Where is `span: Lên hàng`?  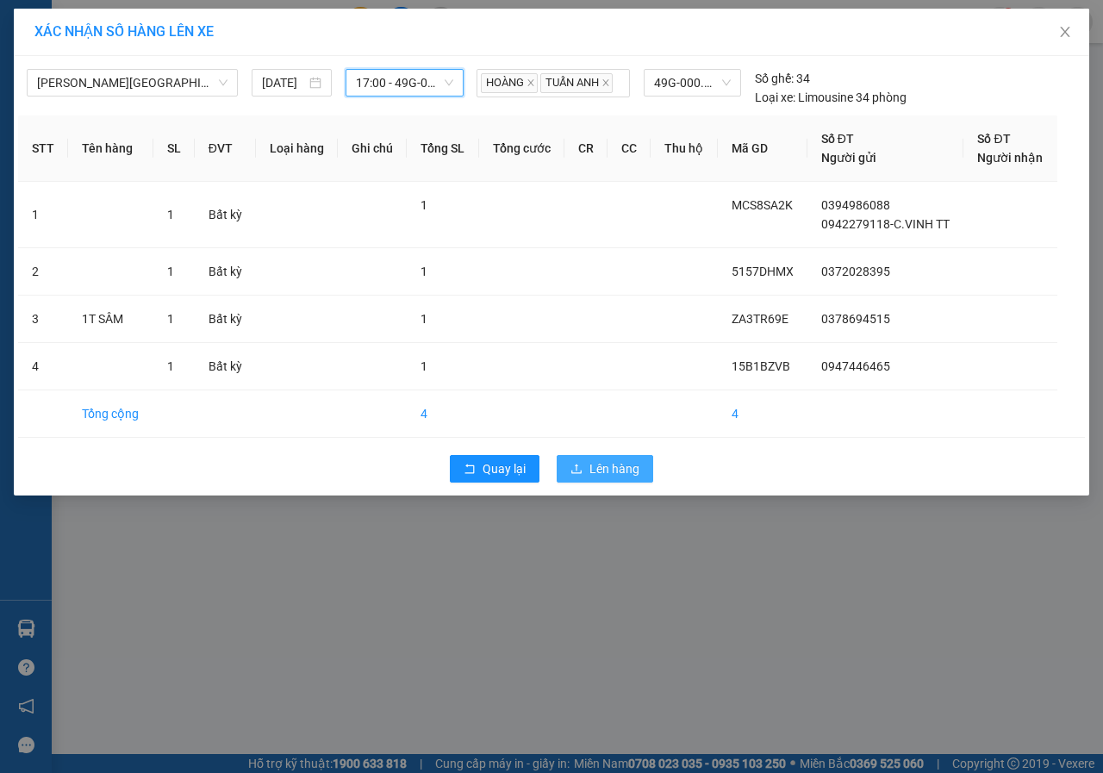 span: Lên hàng is located at coordinates (615, 469).